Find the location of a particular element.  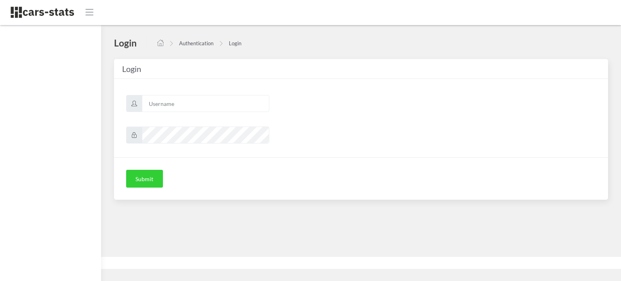

input: Username is located at coordinates (205, 103).